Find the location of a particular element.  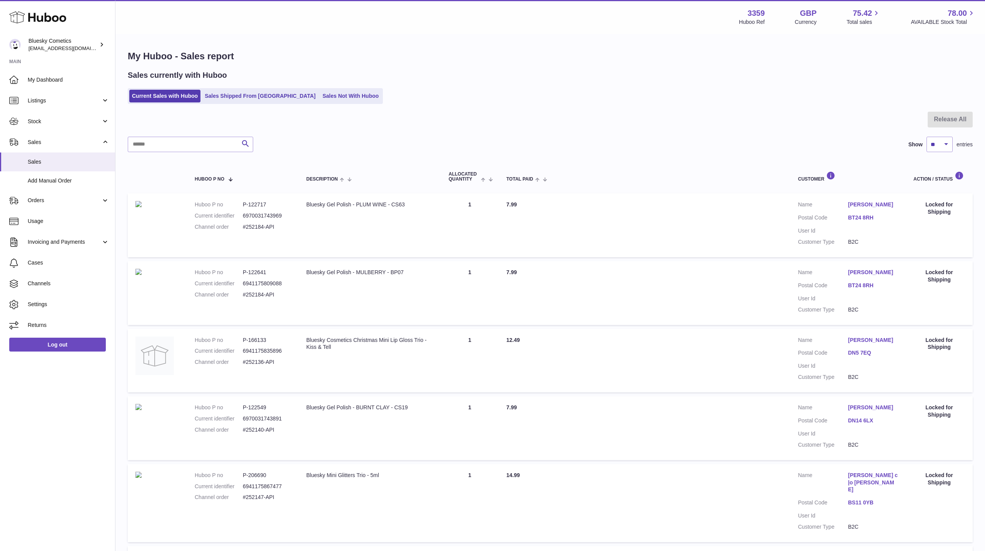

span: 12.49 is located at coordinates (513, 340).